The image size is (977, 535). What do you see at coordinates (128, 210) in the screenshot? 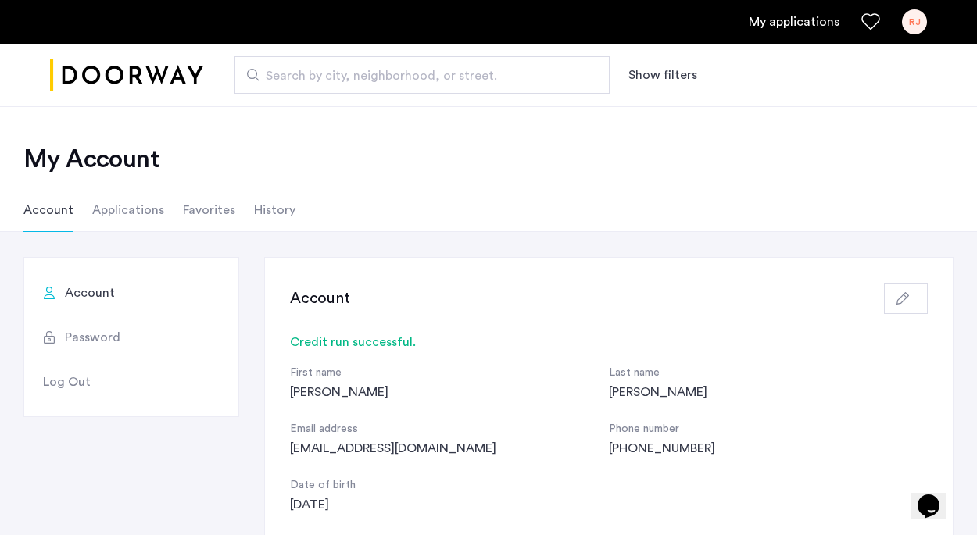
I see `li: Applications` at bounding box center [128, 210].